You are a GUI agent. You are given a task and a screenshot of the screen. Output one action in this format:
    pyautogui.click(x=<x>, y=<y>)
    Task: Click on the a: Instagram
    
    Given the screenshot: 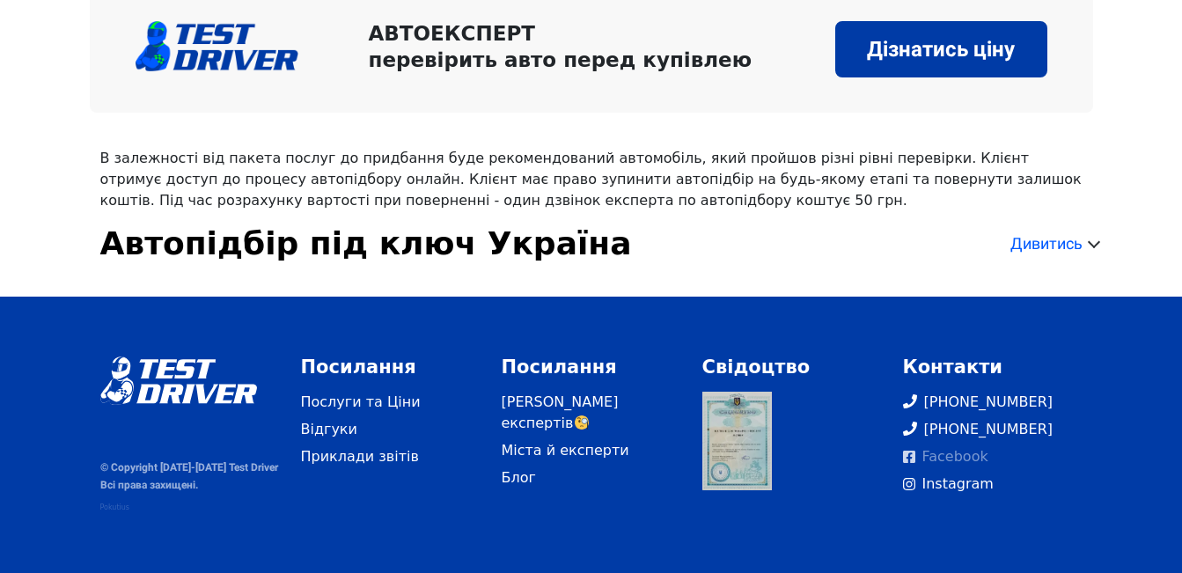 What is the action you would take?
    pyautogui.click(x=993, y=484)
    